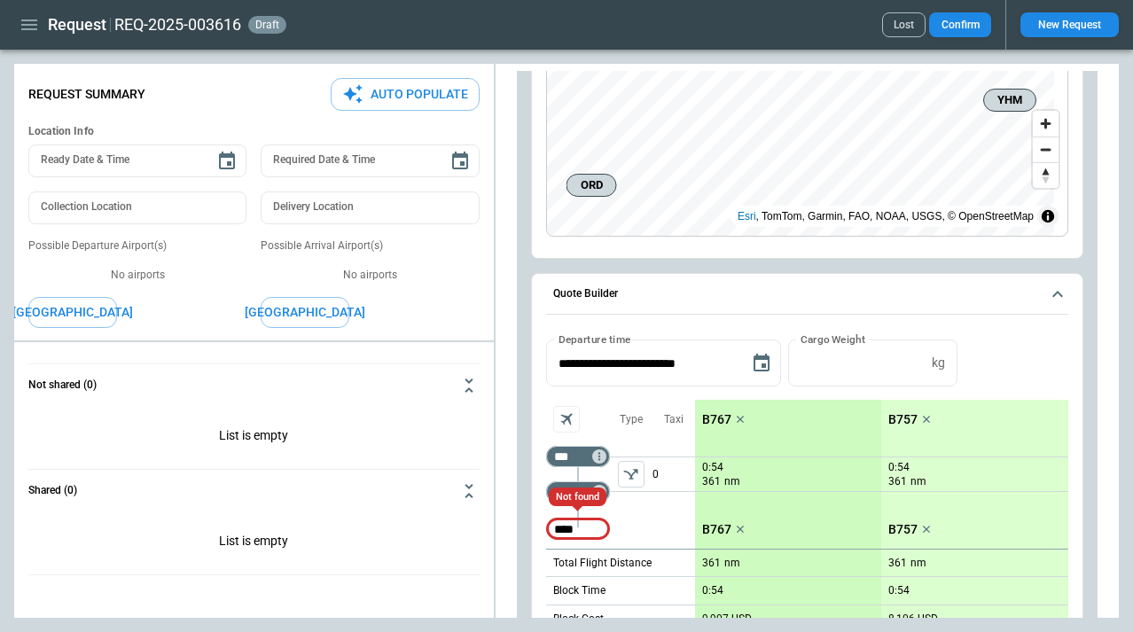 Image resolution: width=1133 pixels, height=632 pixels. What do you see at coordinates (77, 25) in the screenshot?
I see `h1: Request` at bounding box center [77, 25].